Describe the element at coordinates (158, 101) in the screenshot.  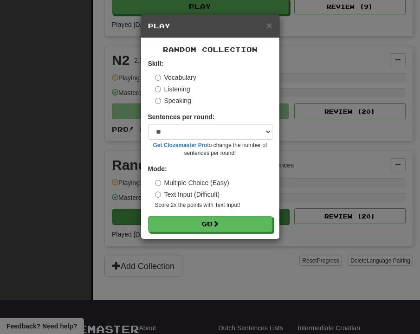
I see `input: Speaking` at that location.